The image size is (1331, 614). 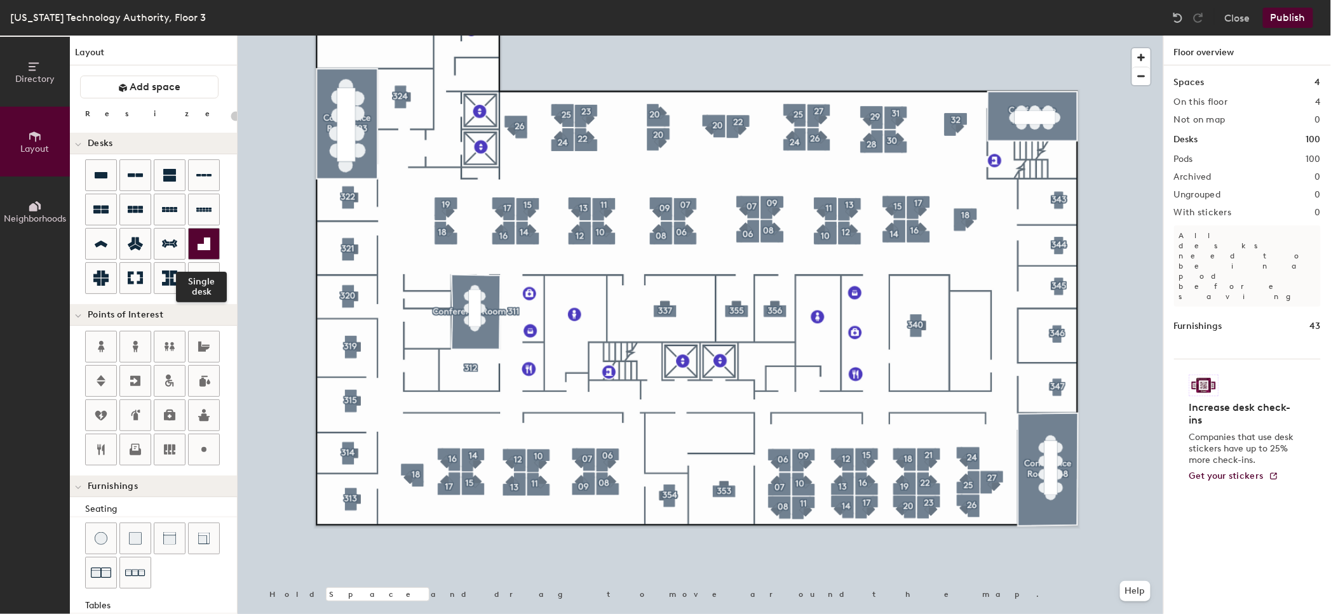 What do you see at coordinates (204, 244) in the screenshot?
I see `button: Single desk` at bounding box center [204, 244].